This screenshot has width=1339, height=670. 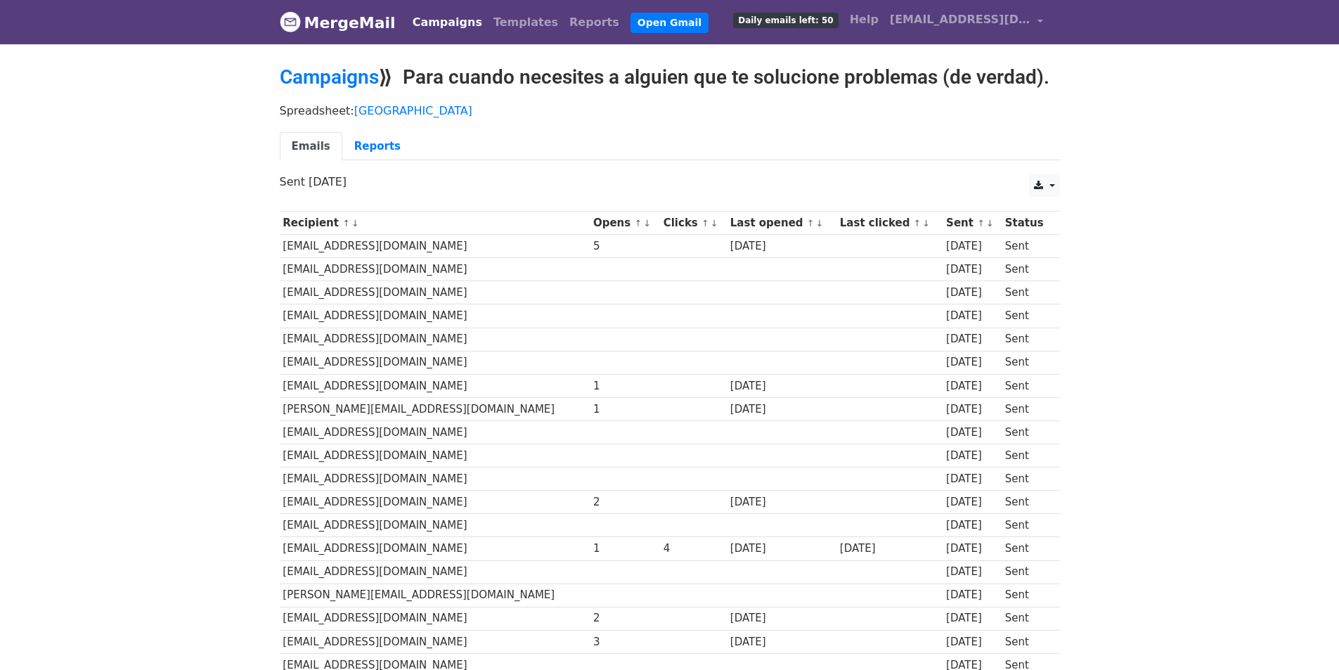 I want to click on span: Daily emails left: 50, so click(x=785, y=20).